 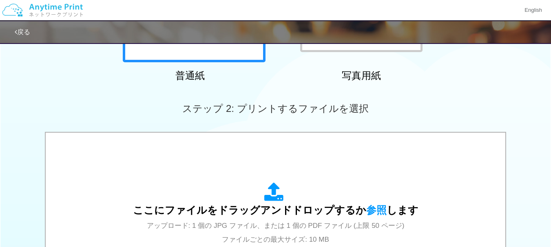 I want to click on h2: 普通紙, so click(x=190, y=76).